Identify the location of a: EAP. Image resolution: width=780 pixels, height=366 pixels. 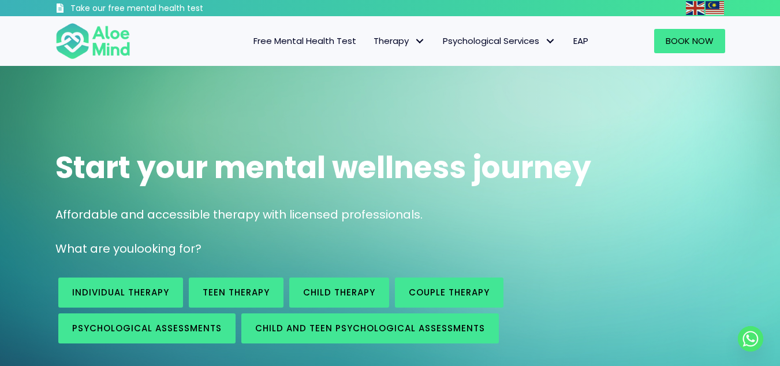
(581, 41).